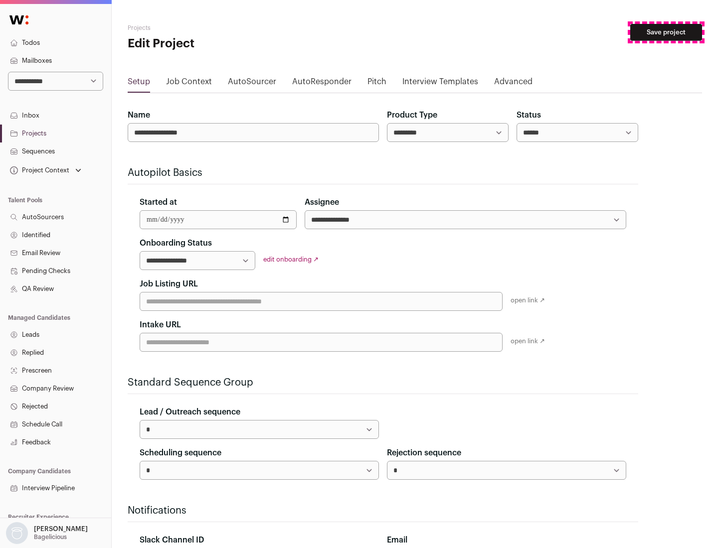  I want to click on h2: Projects, so click(223, 28).